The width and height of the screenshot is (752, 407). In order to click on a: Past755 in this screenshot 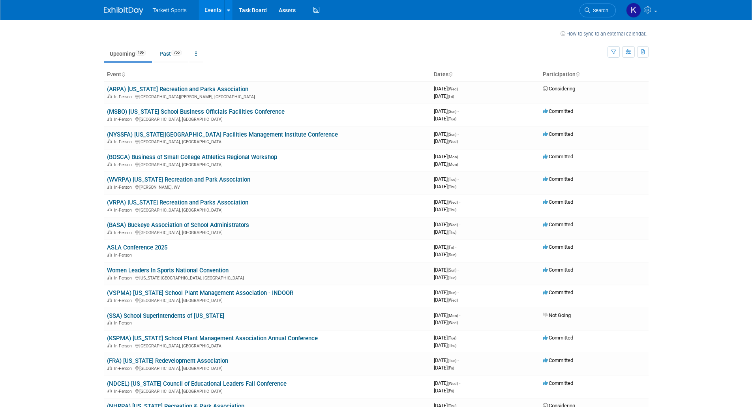, I will do `click(170, 54)`.